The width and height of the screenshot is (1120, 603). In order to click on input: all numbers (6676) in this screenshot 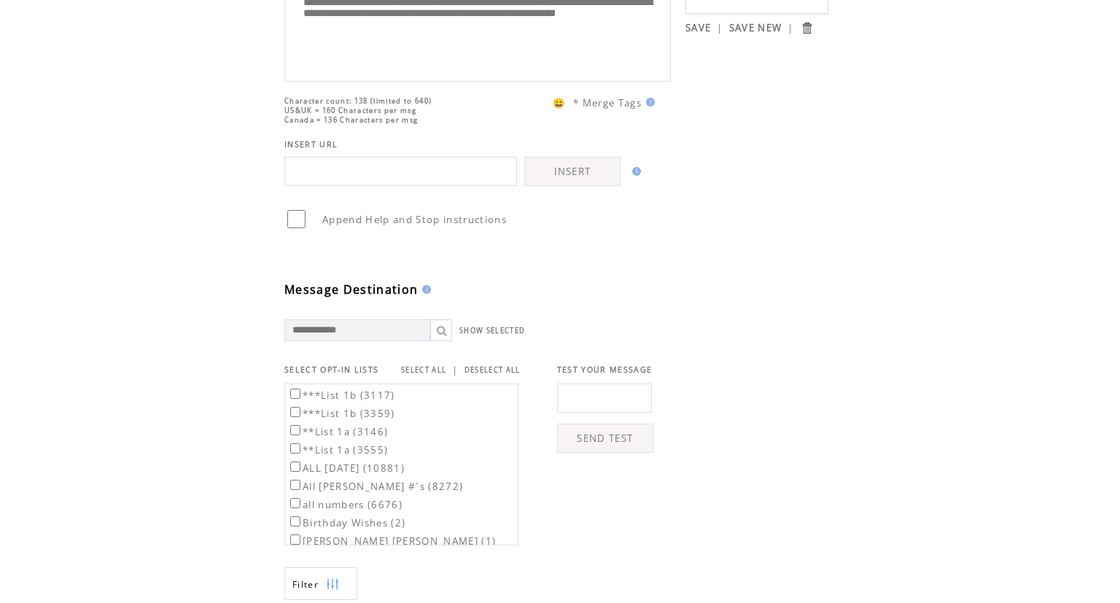, I will do `click(295, 503)`.